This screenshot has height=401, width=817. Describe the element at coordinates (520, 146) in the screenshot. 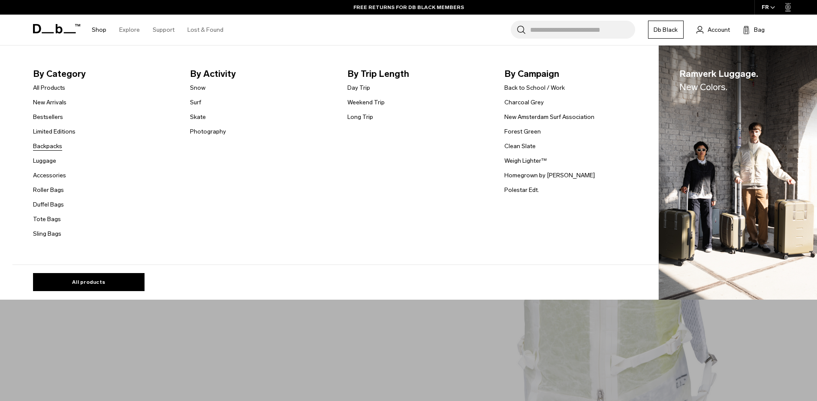

I see `a: Clean Slate` at that location.